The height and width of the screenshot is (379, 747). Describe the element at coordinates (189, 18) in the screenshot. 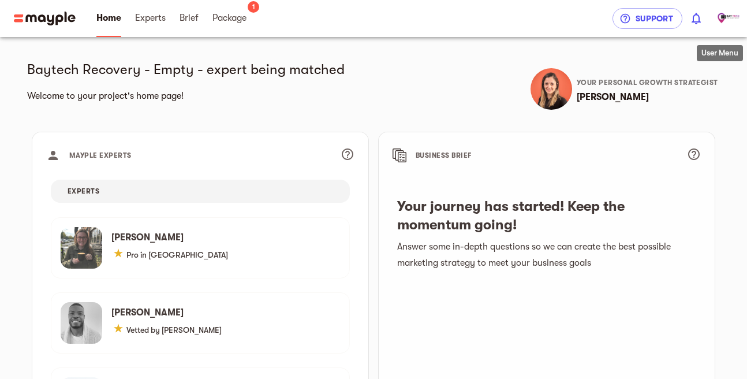

I see `span: Brief` at that location.